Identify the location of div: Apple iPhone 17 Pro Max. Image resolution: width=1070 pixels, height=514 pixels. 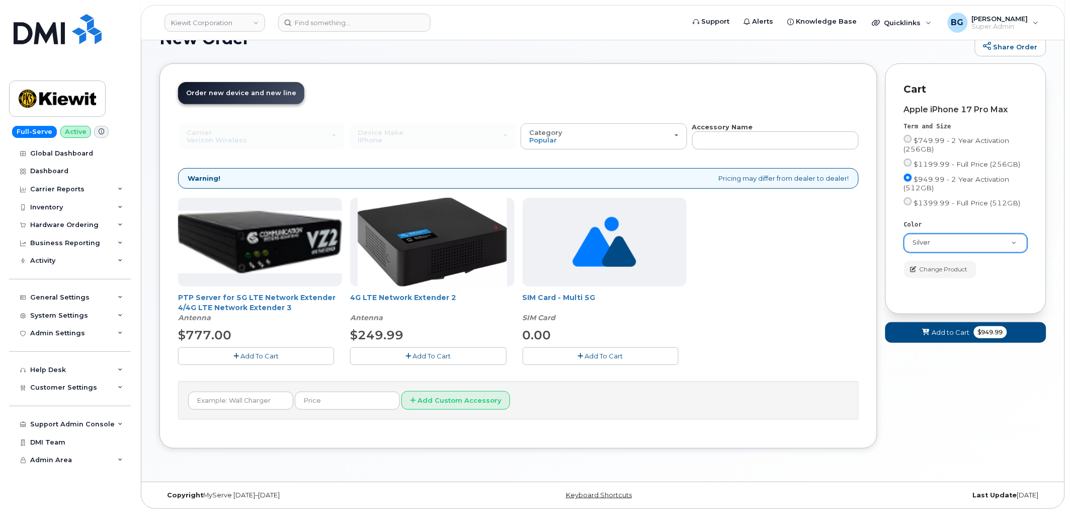
(966, 110).